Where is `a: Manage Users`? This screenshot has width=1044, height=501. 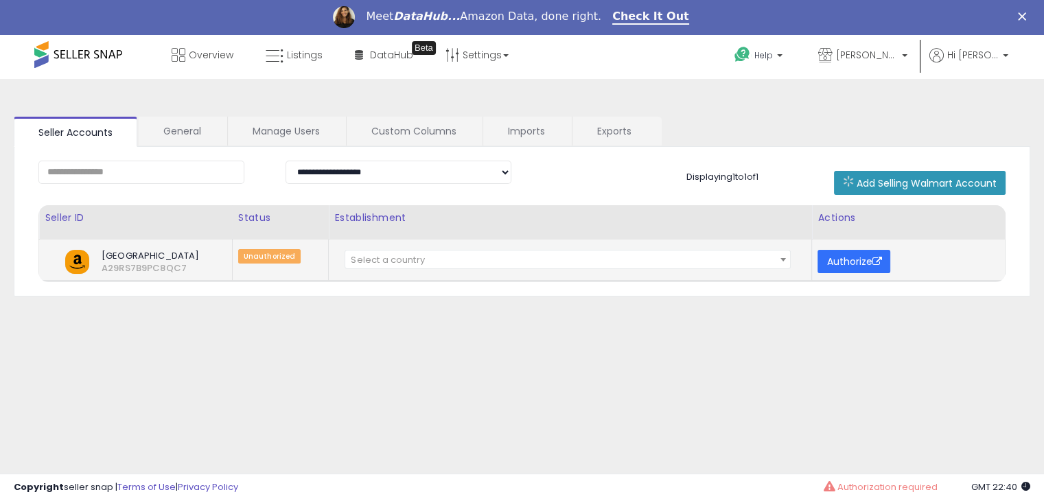
a: Manage Users is located at coordinates (286, 131).